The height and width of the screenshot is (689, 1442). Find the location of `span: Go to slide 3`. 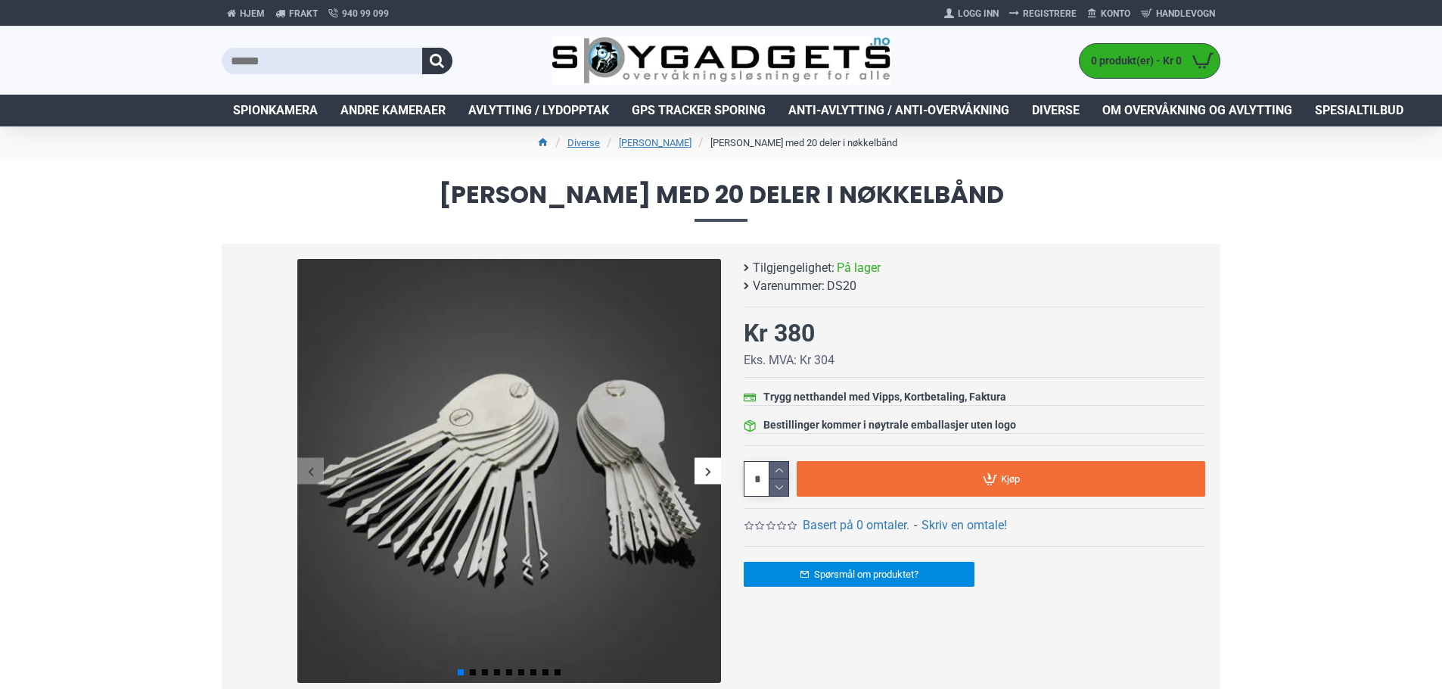

span: Go to slide 3 is located at coordinates (485, 672).